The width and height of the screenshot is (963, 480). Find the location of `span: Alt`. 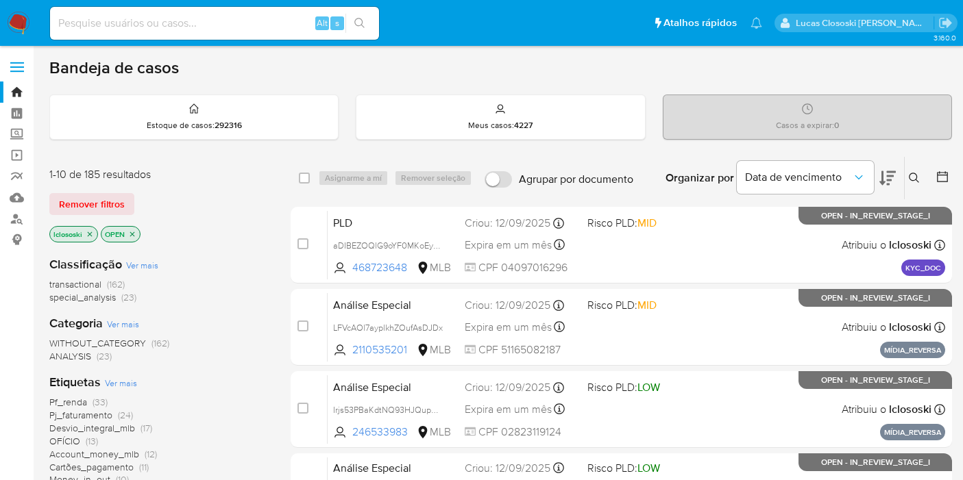

span: Alt is located at coordinates (322, 23).